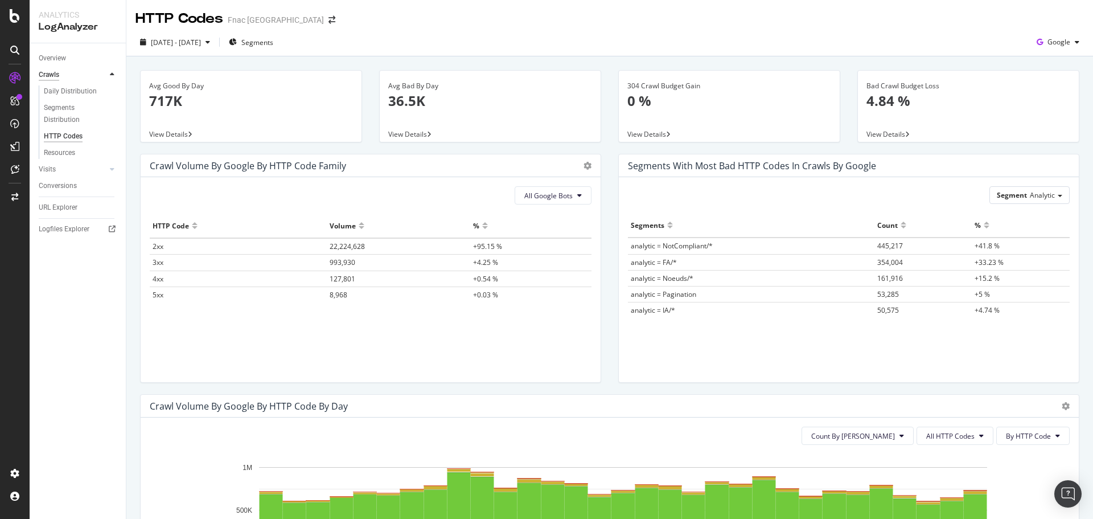  I want to click on div: LogAnalyzer, so click(77, 27).